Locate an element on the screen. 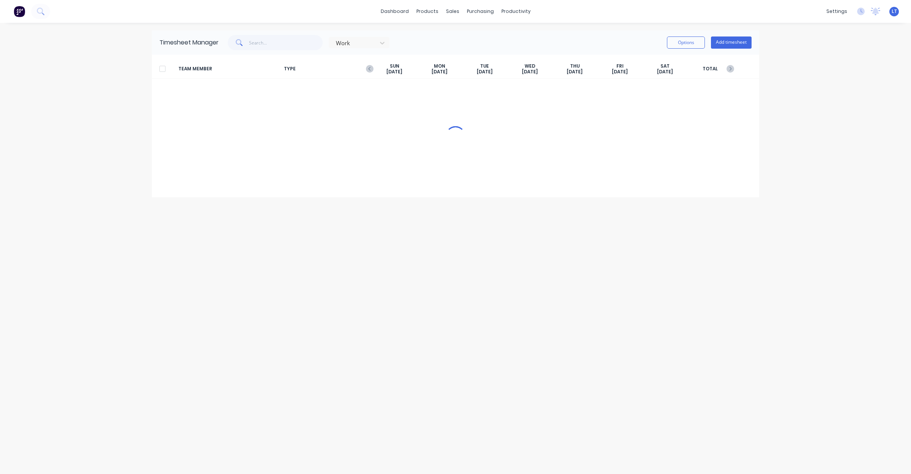 The height and width of the screenshot is (474, 911). button: Options is located at coordinates (686, 43).